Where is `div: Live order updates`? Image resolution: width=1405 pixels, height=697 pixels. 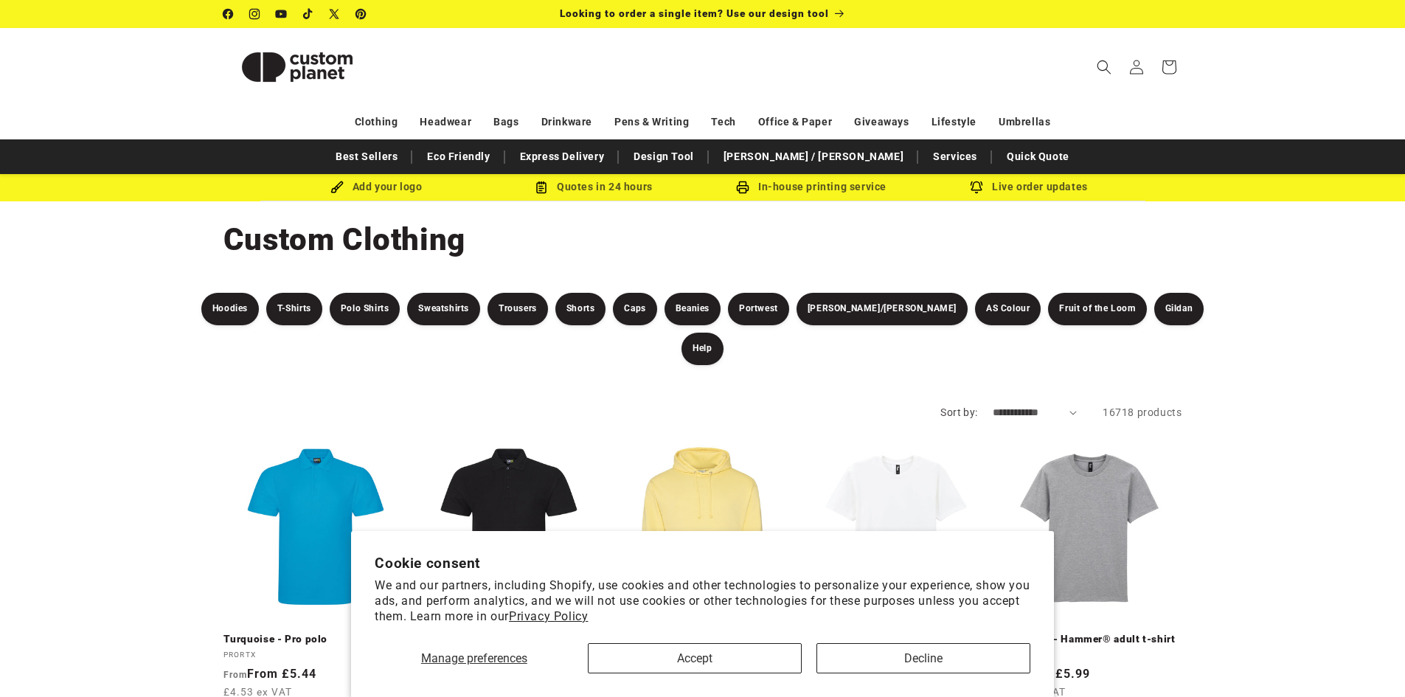
div: Live order updates is located at coordinates (1029, 187).